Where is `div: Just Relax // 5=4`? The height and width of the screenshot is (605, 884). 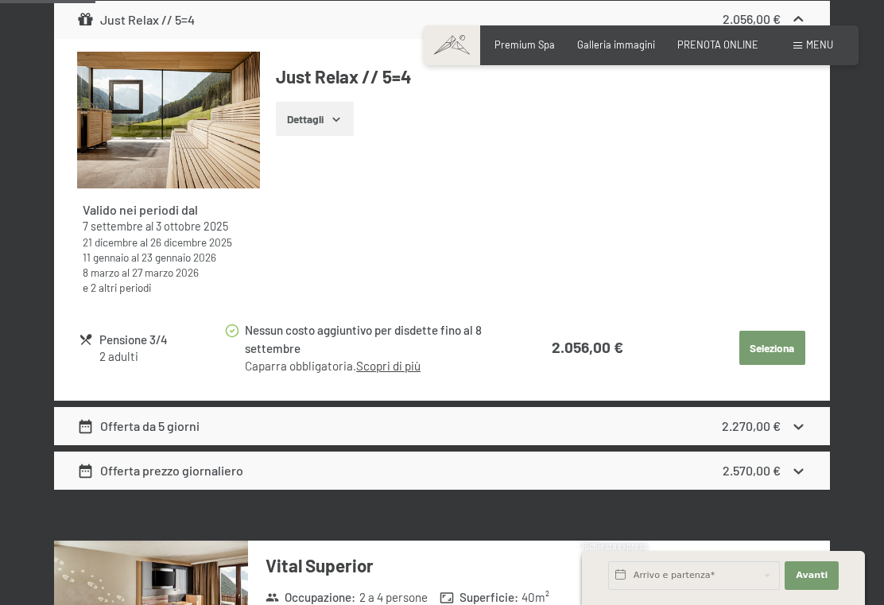
div: Just Relax // 5=4 is located at coordinates (136, 20).